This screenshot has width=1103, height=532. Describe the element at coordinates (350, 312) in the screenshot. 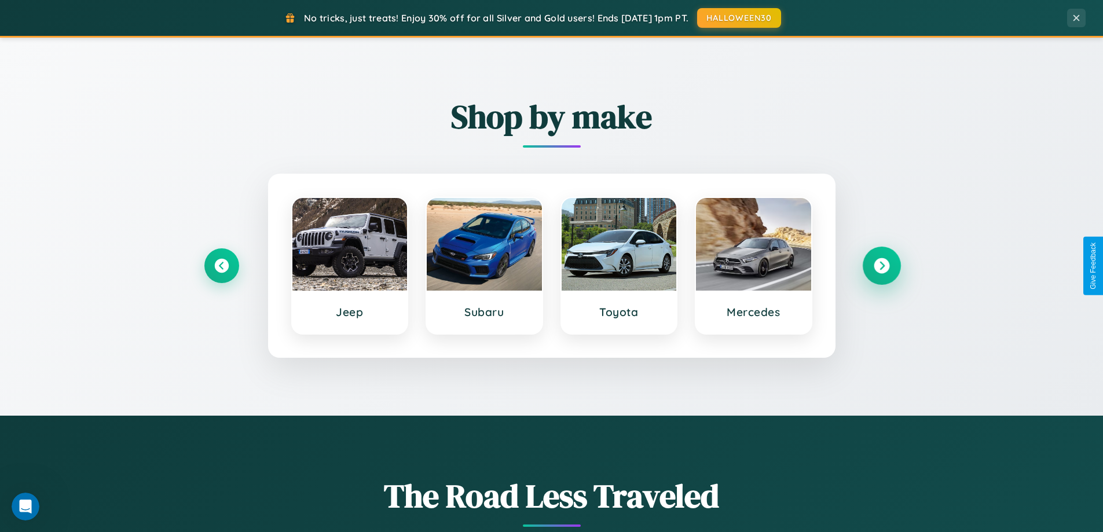

I see `h3: Jeep` at that location.